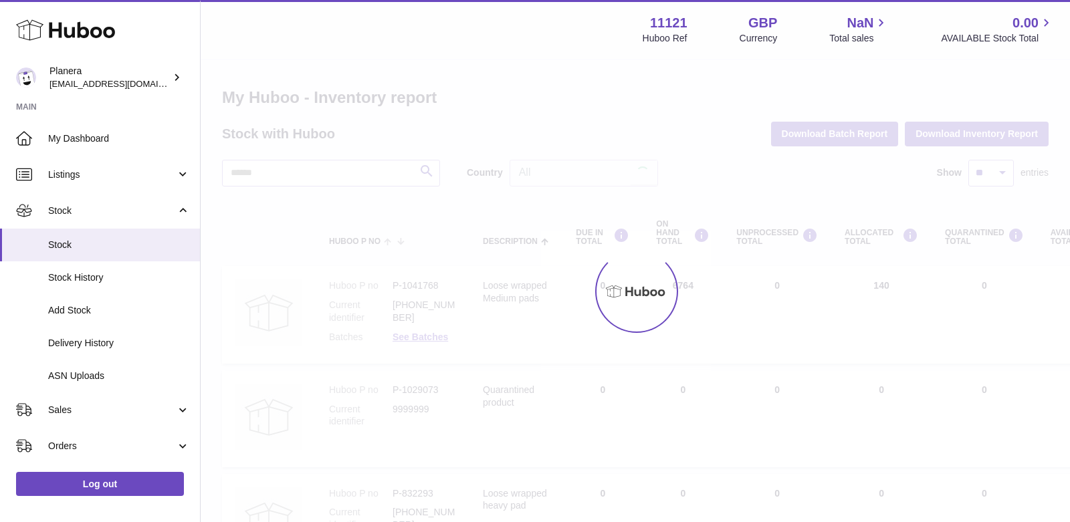 The height and width of the screenshot is (522, 1070). Describe the element at coordinates (26, 78) in the screenshot. I see `img: saiyani@planera.care` at that location.